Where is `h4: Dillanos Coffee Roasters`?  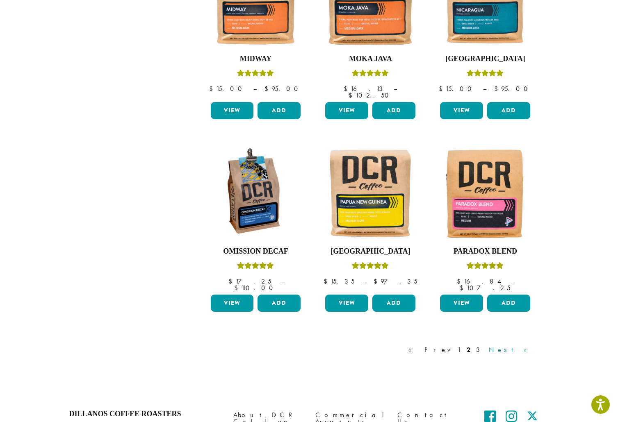 h4: Dillanos Coffee Roasters is located at coordinates (145, 415).